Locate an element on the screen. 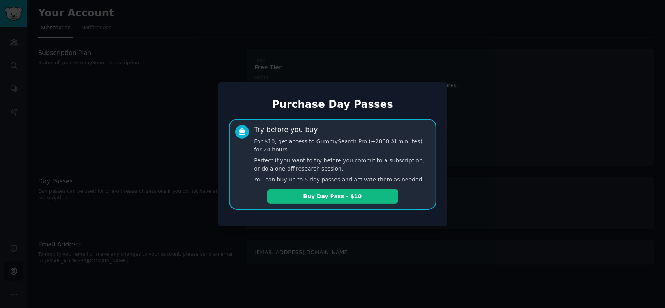 The width and height of the screenshot is (665, 308). p: For $10, get access to GummySearch Pro (+2000 AI minutes) for 24 hours. is located at coordinates (342, 146).